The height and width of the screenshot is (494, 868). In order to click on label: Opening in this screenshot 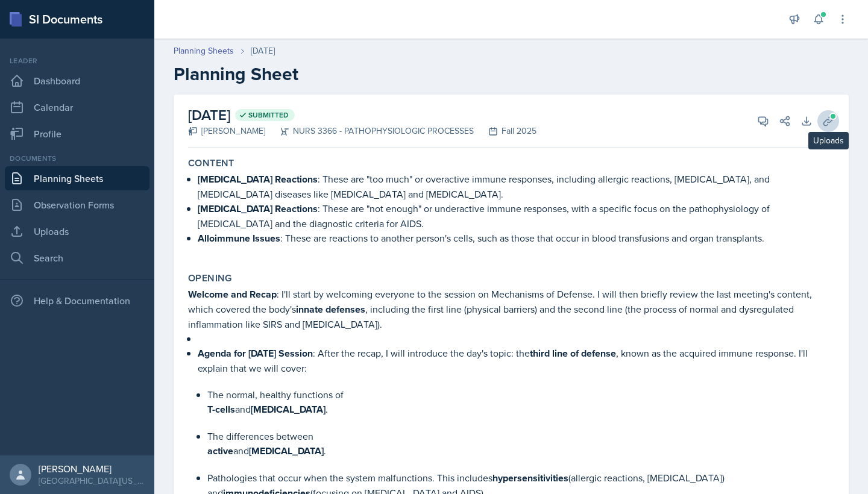, I will do `click(210, 278)`.